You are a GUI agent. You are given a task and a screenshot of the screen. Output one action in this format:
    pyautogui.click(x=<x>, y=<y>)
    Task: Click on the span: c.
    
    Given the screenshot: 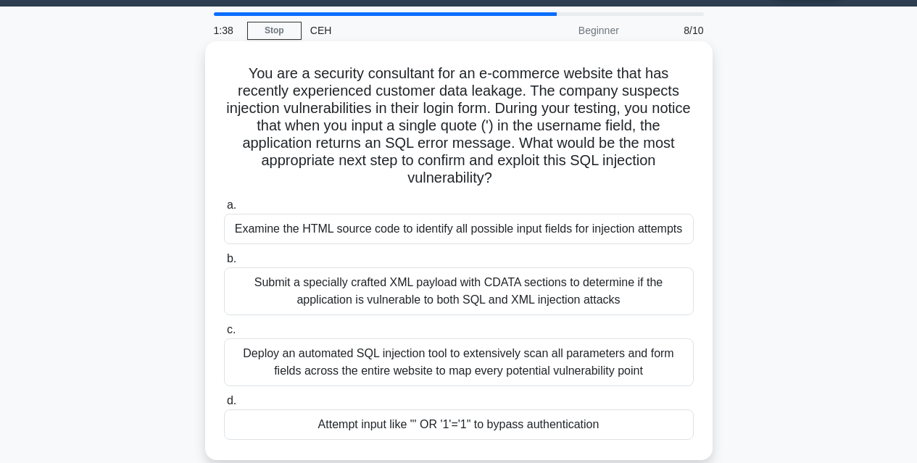 What is the action you would take?
    pyautogui.click(x=231, y=329)
    